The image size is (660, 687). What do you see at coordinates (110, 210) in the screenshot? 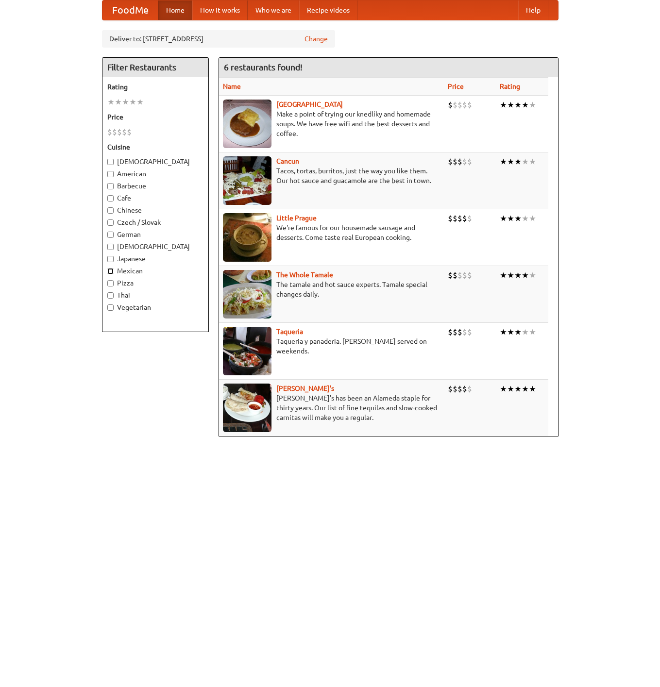
I see `input: Chinese` at bounding box center [110, 210].